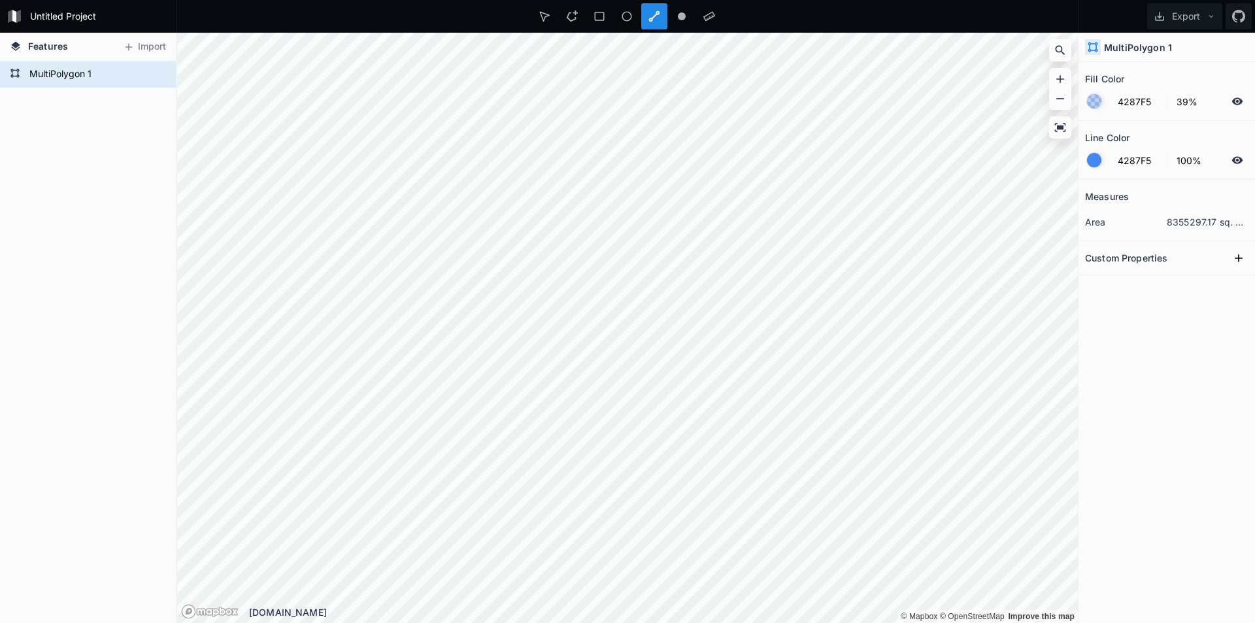 This screenshot has height=623, width=1255. Describe the element at coordinates (972, 616) in the screenshot. I see `a: OpenStreetMap` at that location.